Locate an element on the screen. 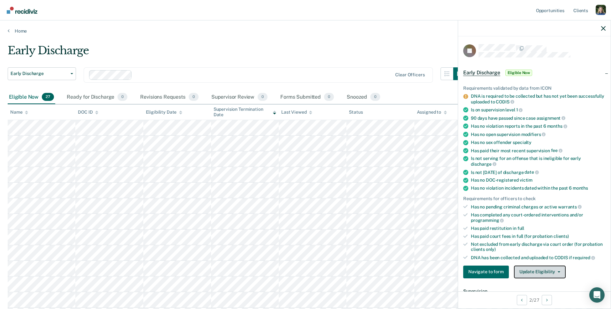  div: Requirements validated by data from ICON is located at coordinates (534, 88).